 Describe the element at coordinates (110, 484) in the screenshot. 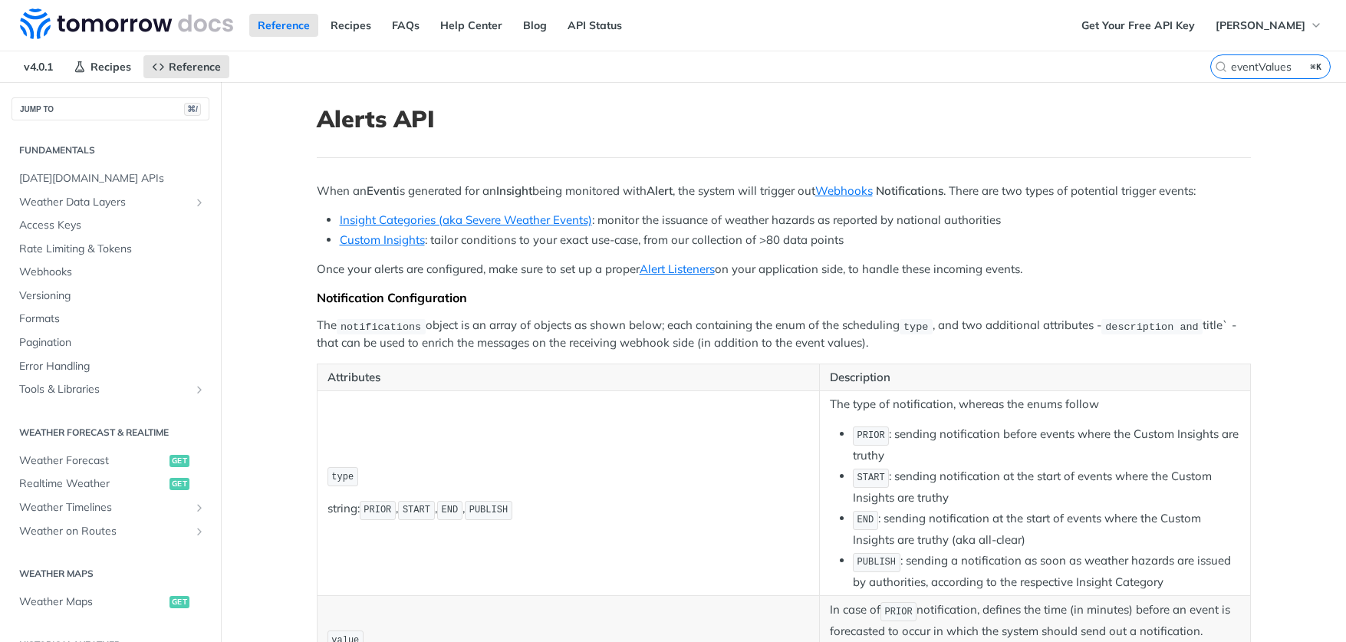

I see `a: Realtime Weatherget` at that location.